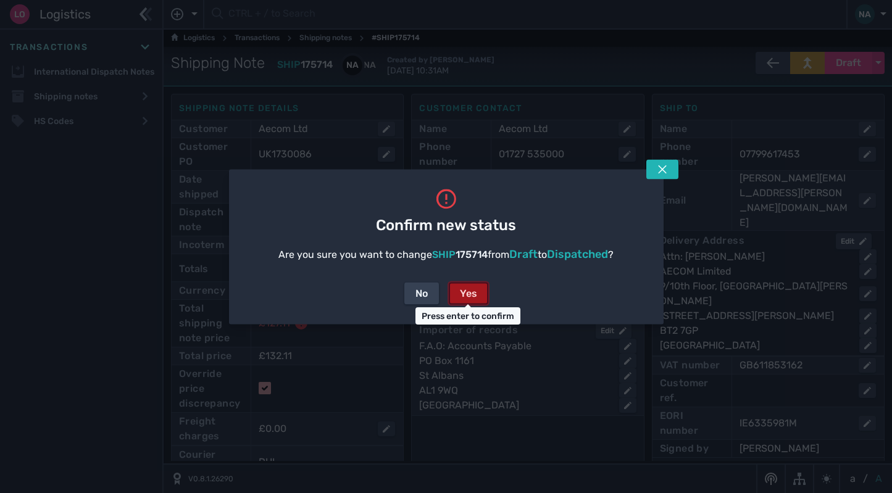 This screenshot has width=892, height=493. Describe the element at coordinates (472, 254) in the screenshot. I see `span: 175714` at that location.